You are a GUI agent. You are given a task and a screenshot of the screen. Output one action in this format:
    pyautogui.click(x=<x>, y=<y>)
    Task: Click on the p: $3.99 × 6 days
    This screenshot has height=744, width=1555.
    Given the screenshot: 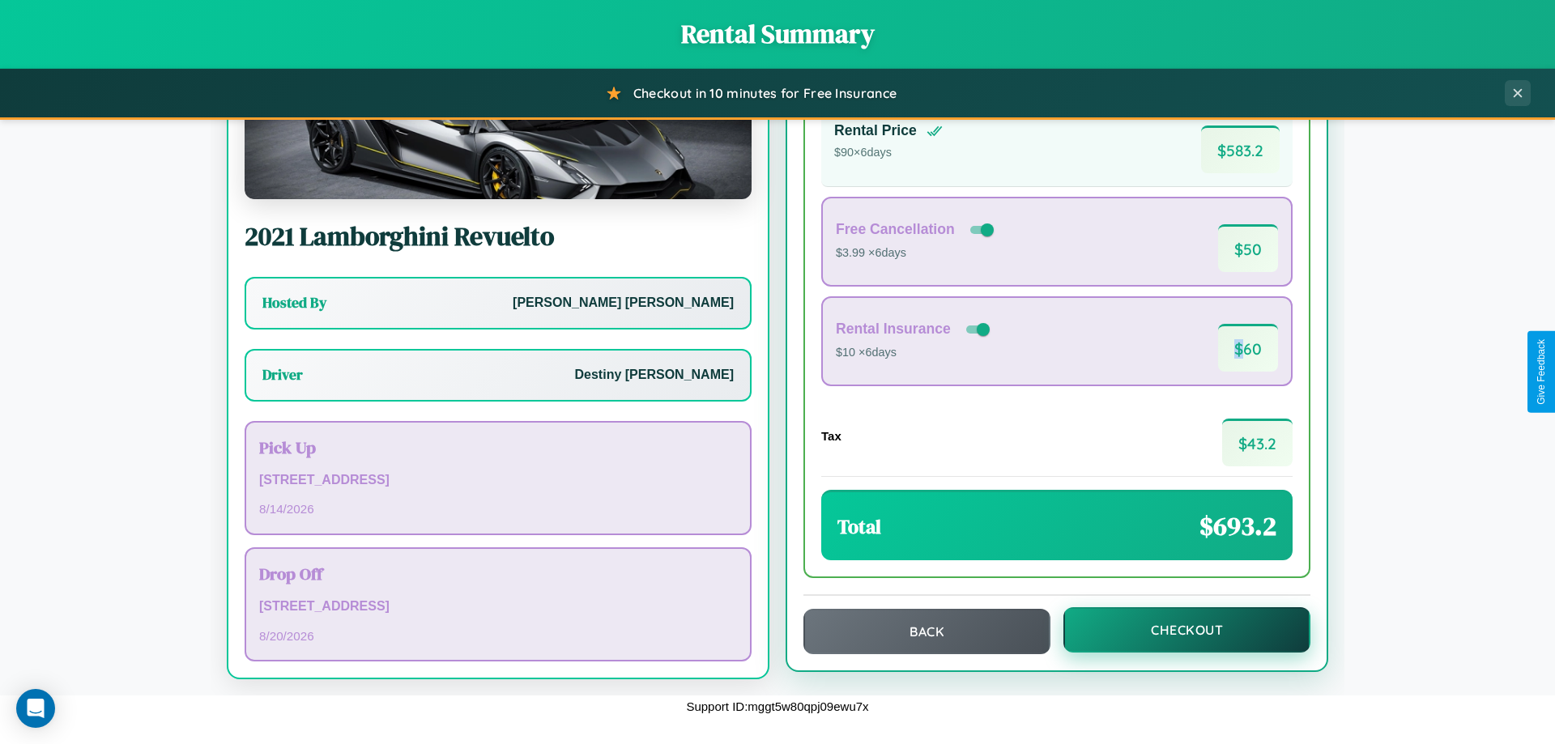 What is the action you would take?
    pyautogui.click(x=916, y=254)
    